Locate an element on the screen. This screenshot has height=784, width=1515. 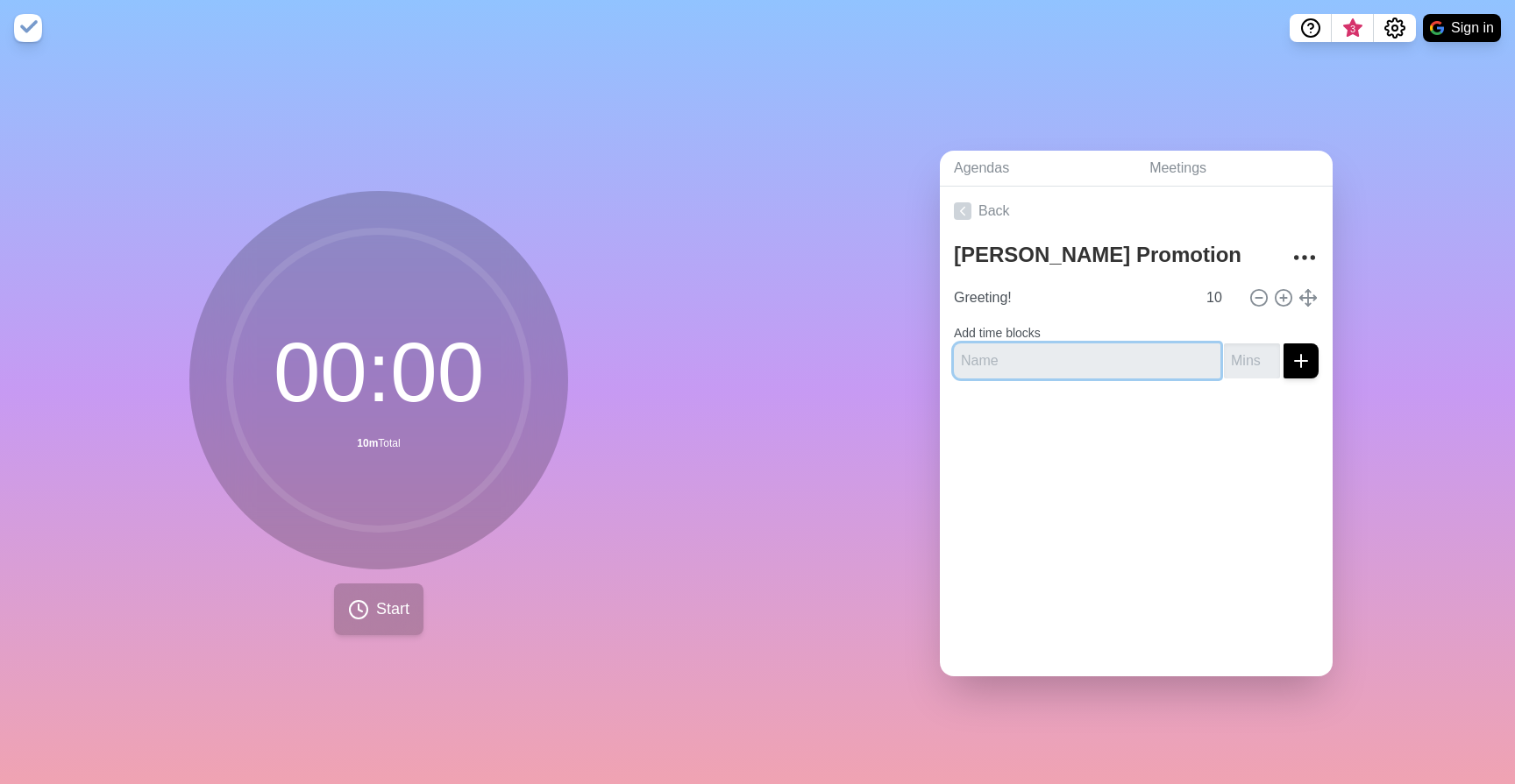
button: Sign in is located at coordinates (1461, 28).